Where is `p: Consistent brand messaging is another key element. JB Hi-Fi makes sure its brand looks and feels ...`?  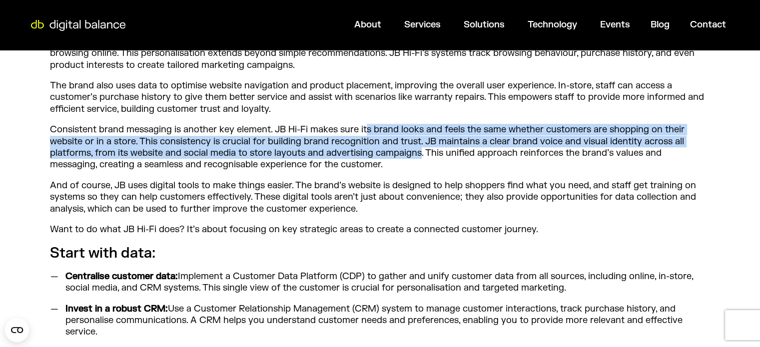 p: Consistent brand messaging is another key element. JB Hi-Fi makes sure its brand looks and feels ... is located at coordinates (380, 147).